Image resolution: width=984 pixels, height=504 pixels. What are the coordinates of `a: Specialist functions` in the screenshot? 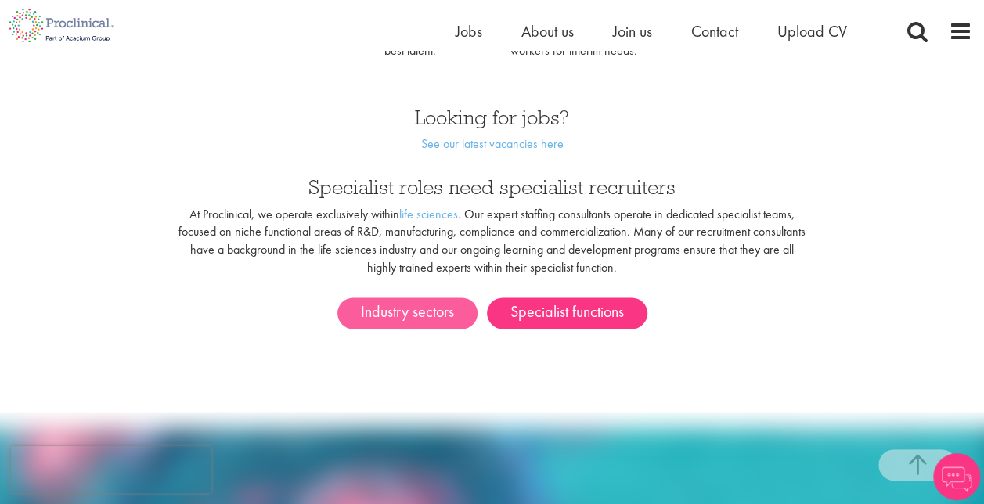 It's located at (567, 313).